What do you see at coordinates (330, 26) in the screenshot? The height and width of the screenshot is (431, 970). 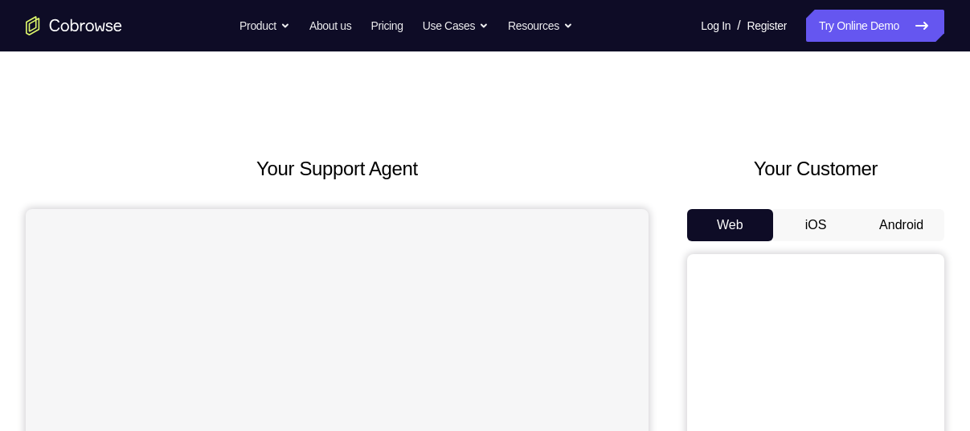 I see `a: About us` at bounding box center [330, 26].